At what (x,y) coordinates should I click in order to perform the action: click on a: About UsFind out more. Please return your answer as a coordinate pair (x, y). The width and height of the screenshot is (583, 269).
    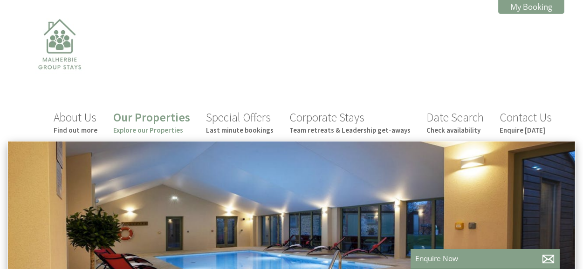
    Looking at the image, I should click on (76, 122).